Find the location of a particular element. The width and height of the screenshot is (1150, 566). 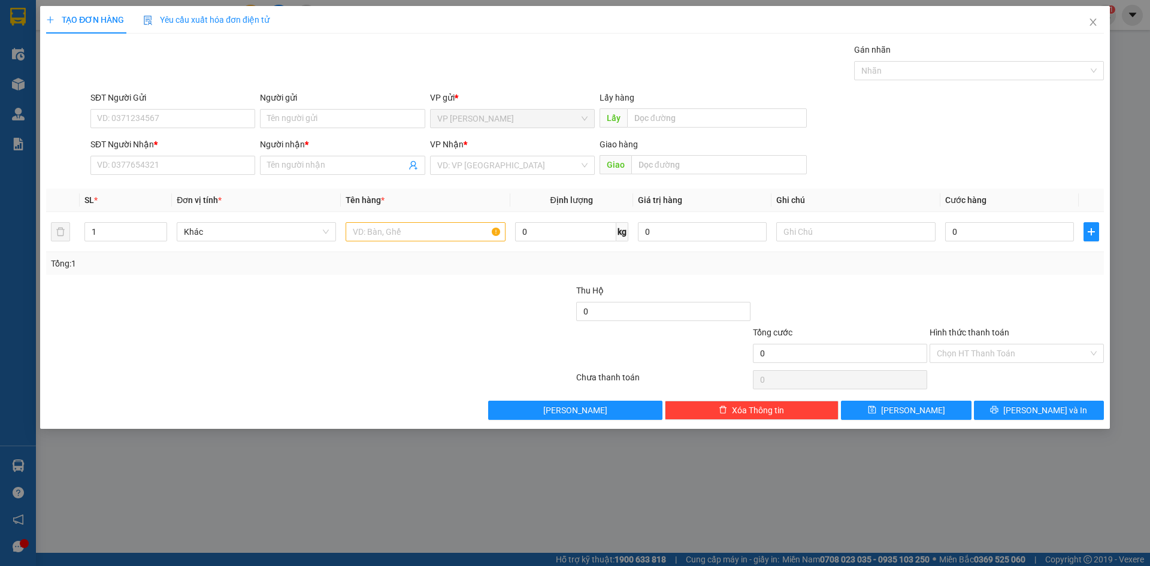

span: kg is located at coordinates (623, 232).